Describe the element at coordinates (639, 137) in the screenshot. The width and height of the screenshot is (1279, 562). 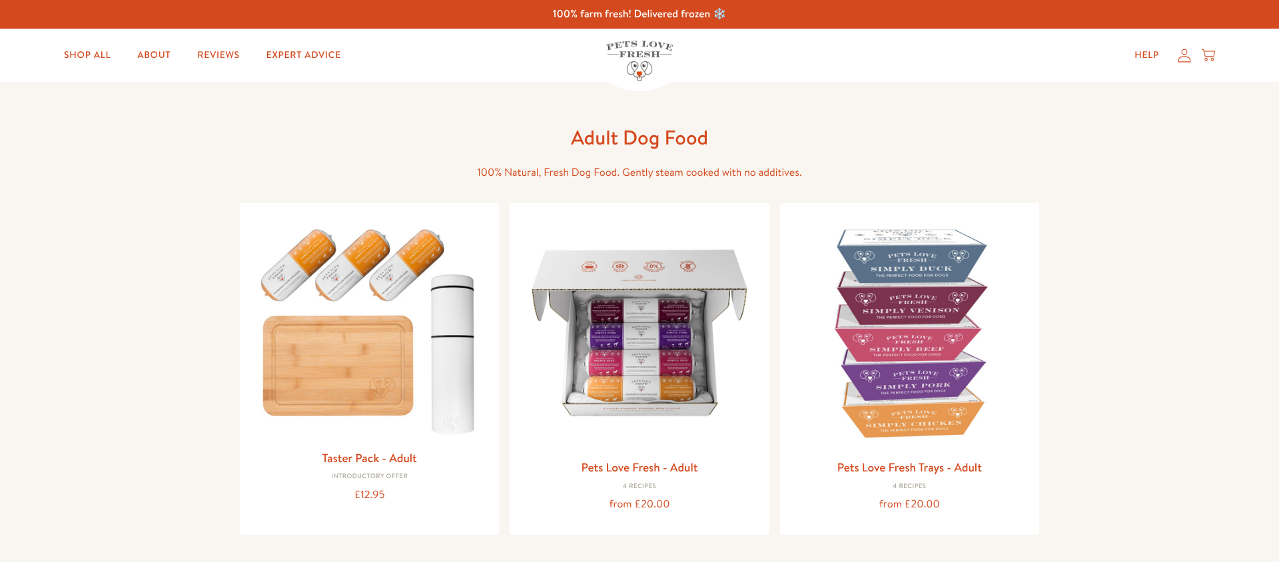
I see `h1: Adult Dog Food` at that location.